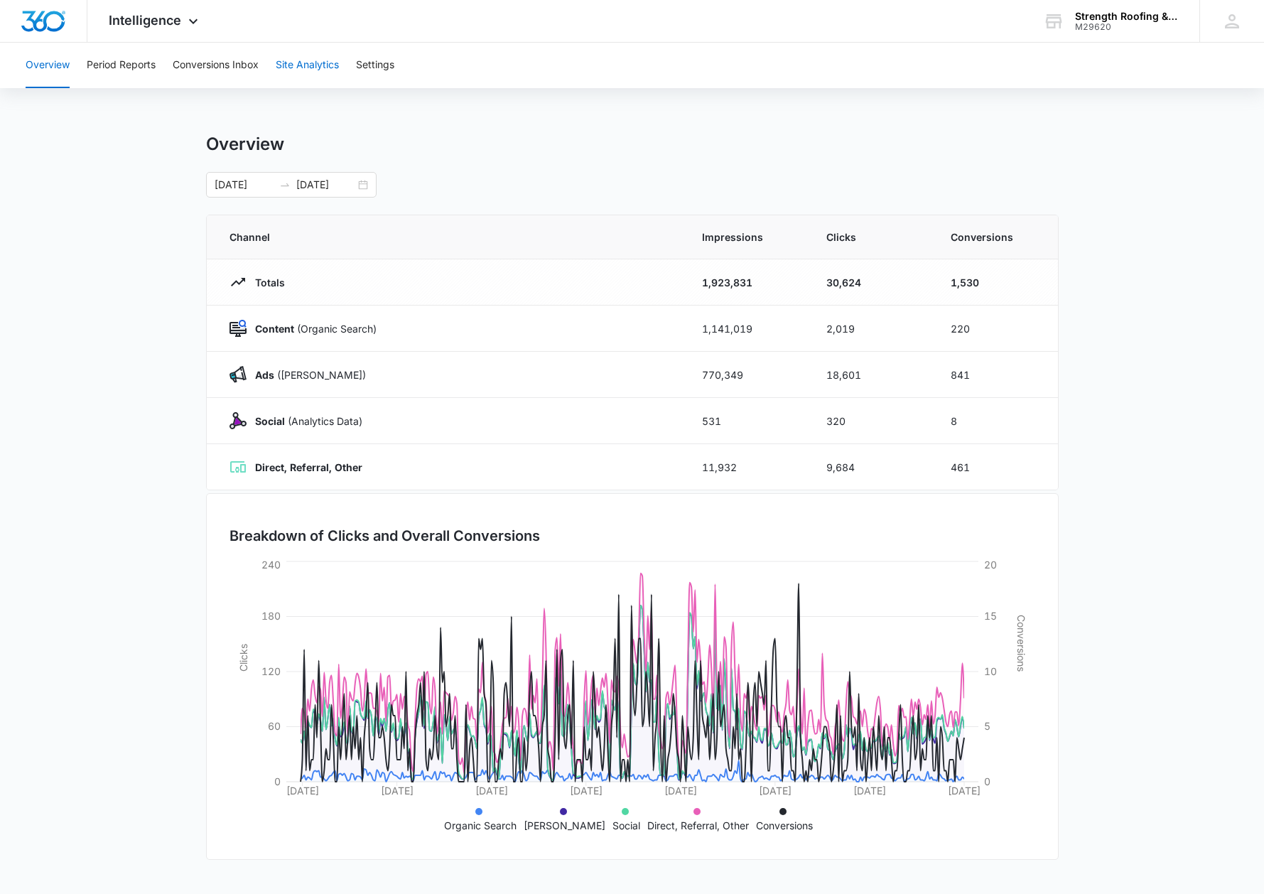 The image size is (1264, 894). Describe the element at coordinates (242, 657) in the screenshot. I see `tspan: Clicks` at that location.